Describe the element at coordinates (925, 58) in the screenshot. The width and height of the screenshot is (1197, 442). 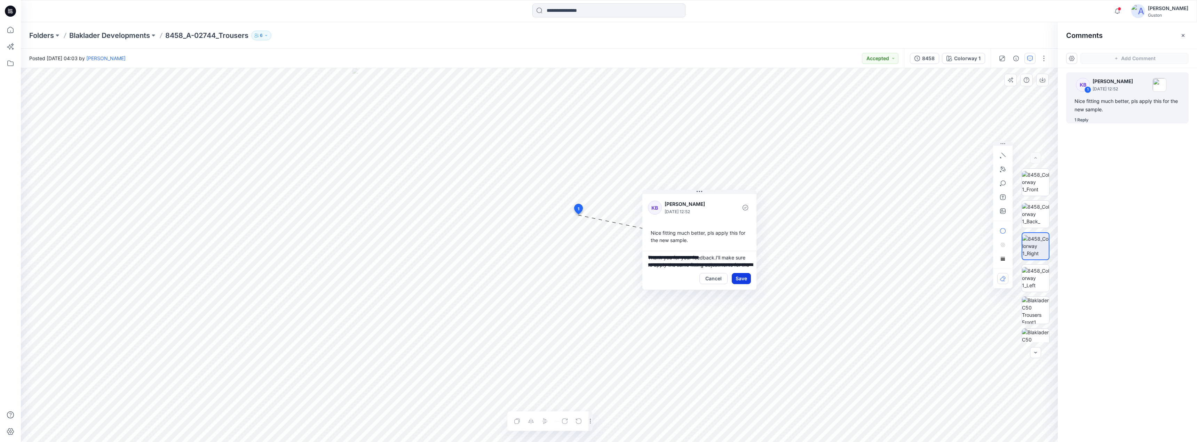
I see `button: 8458` at that location.